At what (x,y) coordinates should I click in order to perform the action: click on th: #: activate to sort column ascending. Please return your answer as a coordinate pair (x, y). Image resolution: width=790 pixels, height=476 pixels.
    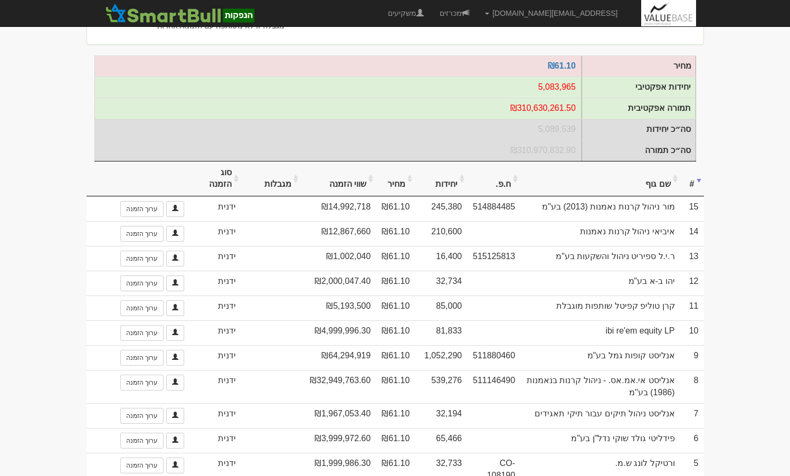
    Looking at the image, I should click on (692, 179).